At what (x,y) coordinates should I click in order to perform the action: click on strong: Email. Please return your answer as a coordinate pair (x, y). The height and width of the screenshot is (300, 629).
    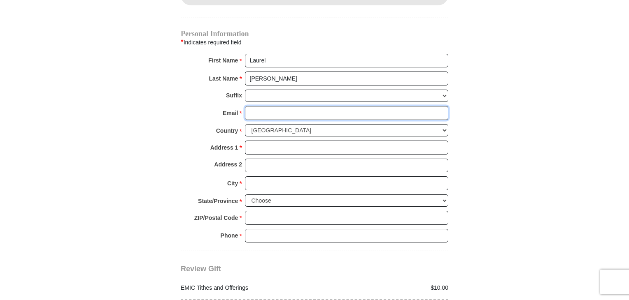
    Looking at the image, I should click on (230, 113).